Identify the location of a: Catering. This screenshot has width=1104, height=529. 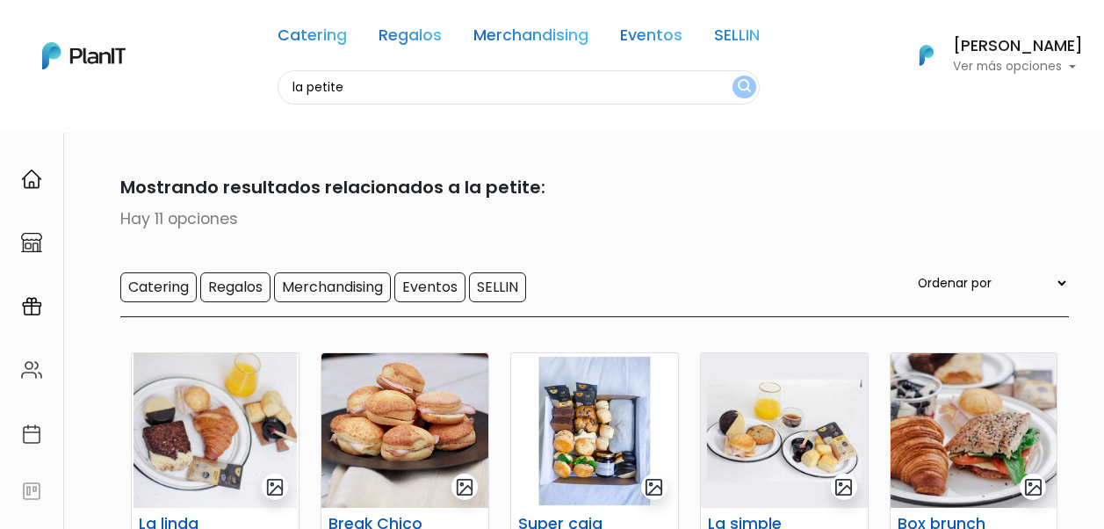
(312, 39).